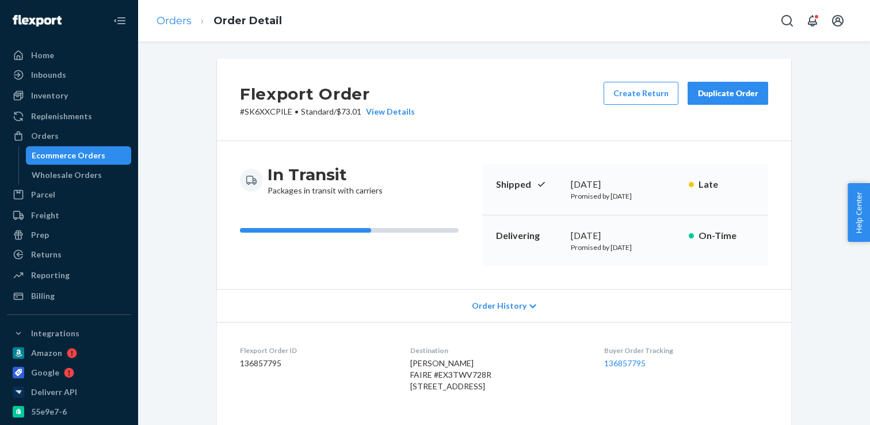 This screenshot has height=425, width=870. Describe the element at coordinates (788, 21) in the screenshot. I see `button: Open Search Box` at that location.